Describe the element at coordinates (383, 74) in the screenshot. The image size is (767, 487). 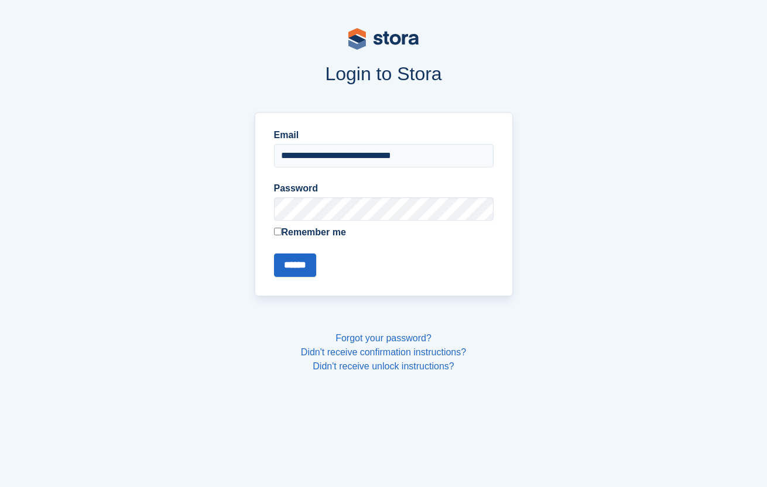
I see `h1: Login to Stora` at that location.